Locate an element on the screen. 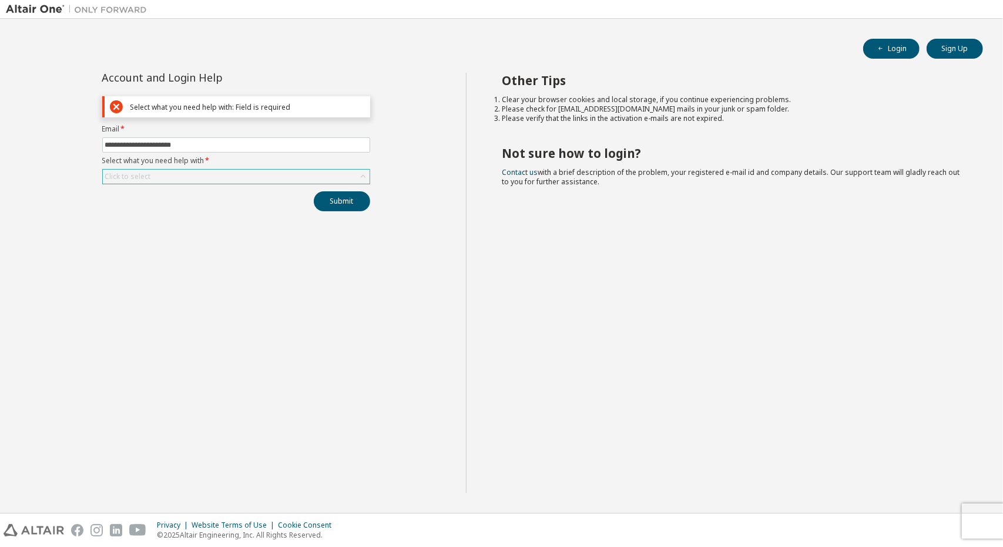  label: Email is located at coordinates (236, 129).